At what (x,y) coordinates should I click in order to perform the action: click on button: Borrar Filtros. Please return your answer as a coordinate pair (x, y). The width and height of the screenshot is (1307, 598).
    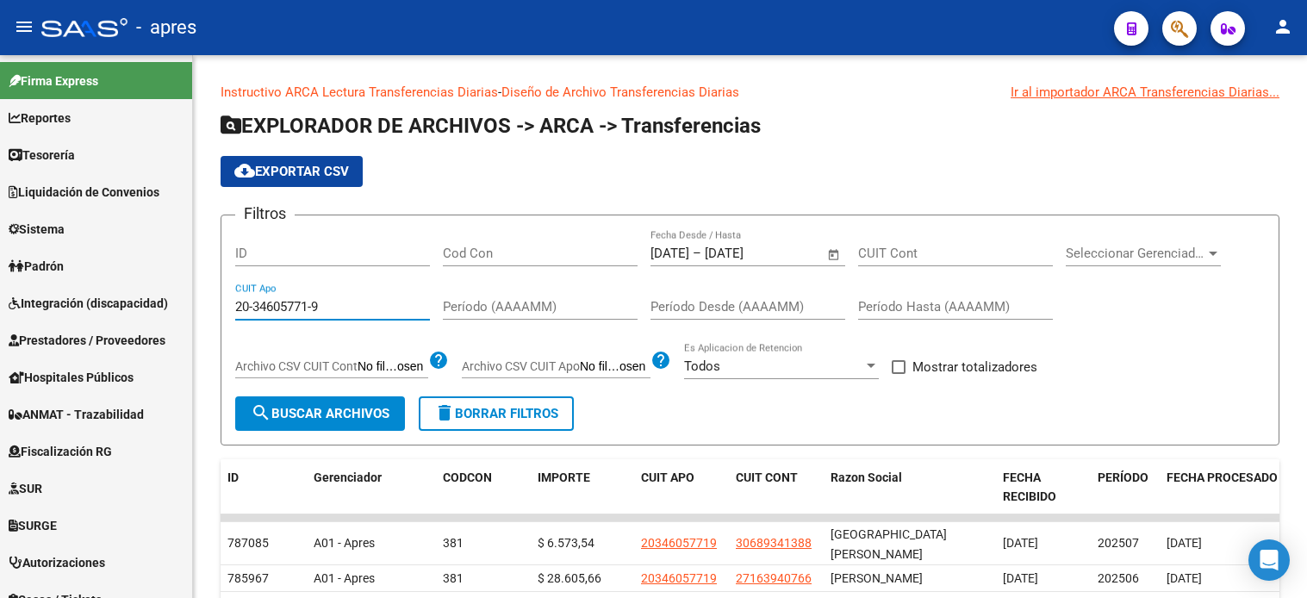
    Looking at the image, I should click on (496, 414).